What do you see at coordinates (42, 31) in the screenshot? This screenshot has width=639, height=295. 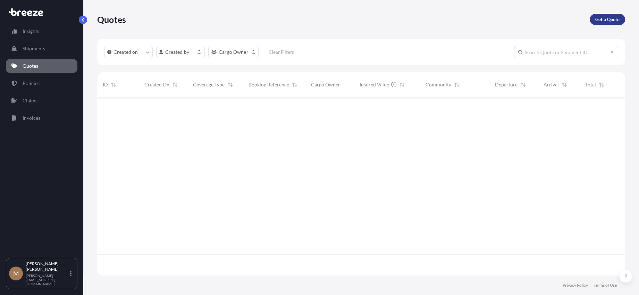 I see `a: Insights` at bounding box center [42, 31].